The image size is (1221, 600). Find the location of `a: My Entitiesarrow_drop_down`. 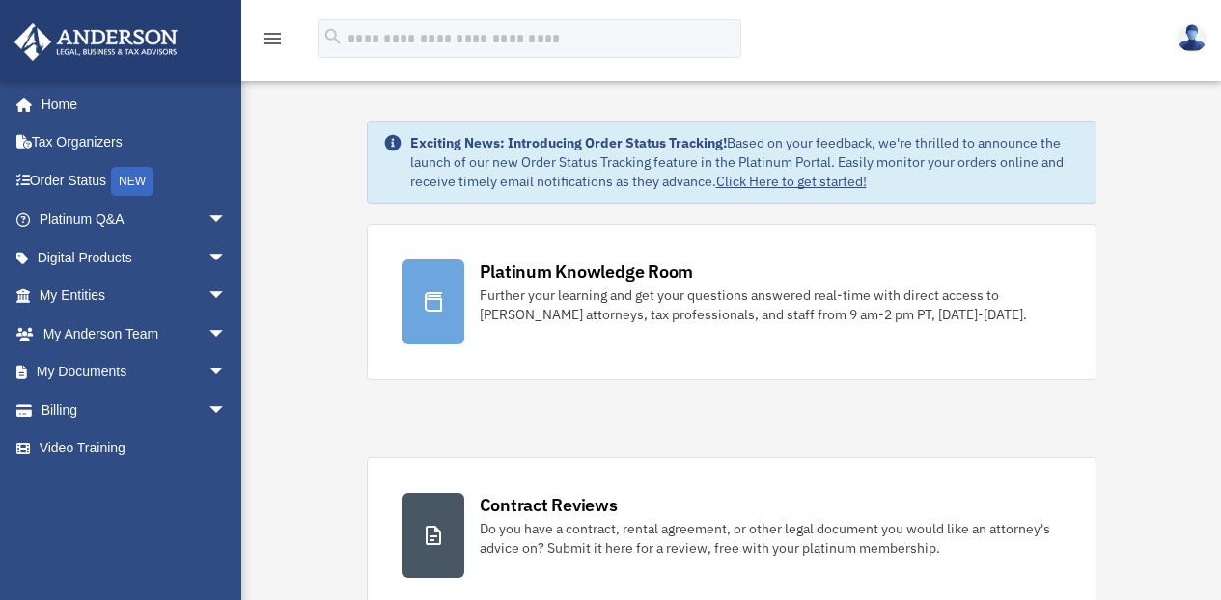

a: My Entitiesarrow_drop_down is located at coordinates (134, 296).